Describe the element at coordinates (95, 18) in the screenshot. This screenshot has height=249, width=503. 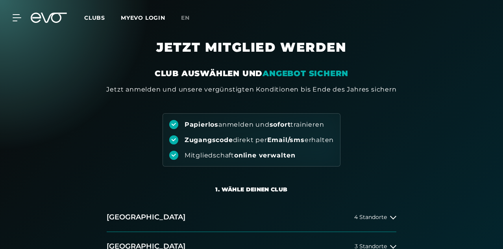
I see `span: Clubs` at that location.